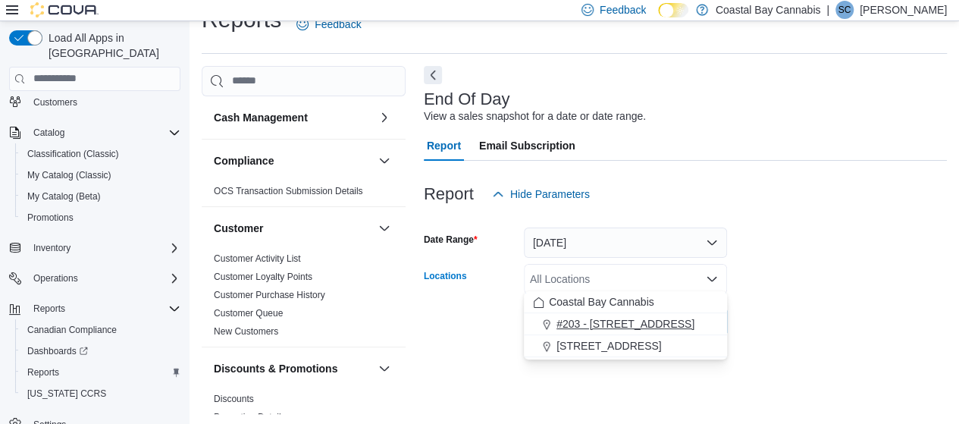  I want to click on a: Reports, so click(43, 372).